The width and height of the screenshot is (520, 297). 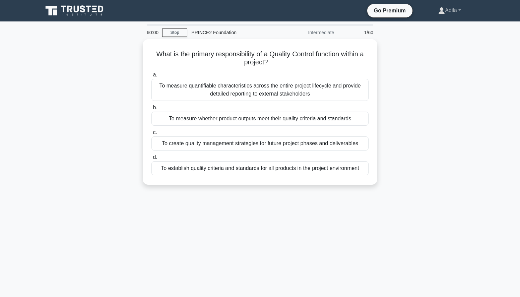 What do you see at coordinates (260, 58) in the screenshot?
I see `h5: What is the primary responsibility of a Quality Control function within a project?` at bounding box center [260, 58].